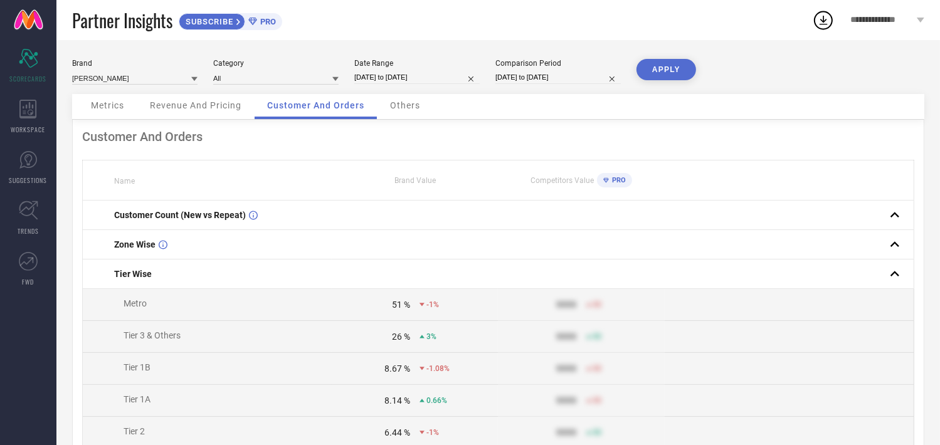 The image size is (940, 445). Describe the element at coordinates (133, 274) in the screenshot. I see `span: Tier Wise` at that location.